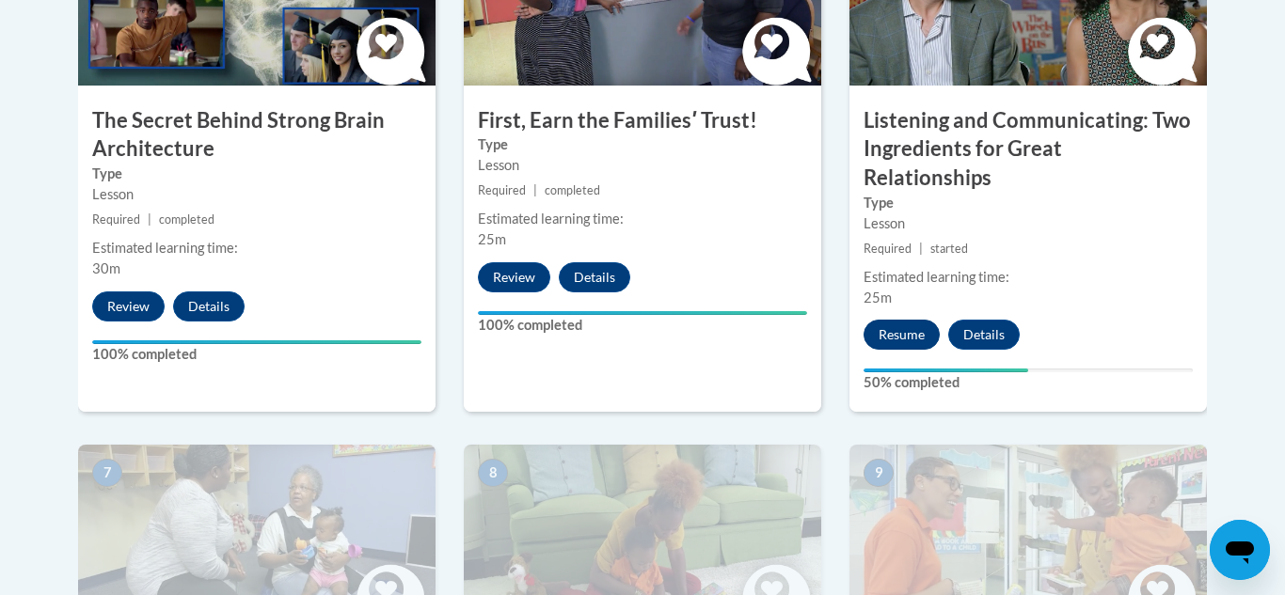  Describe the element at coordinates (901, 335) in the screenshot. I see `button: Resume` at that location.